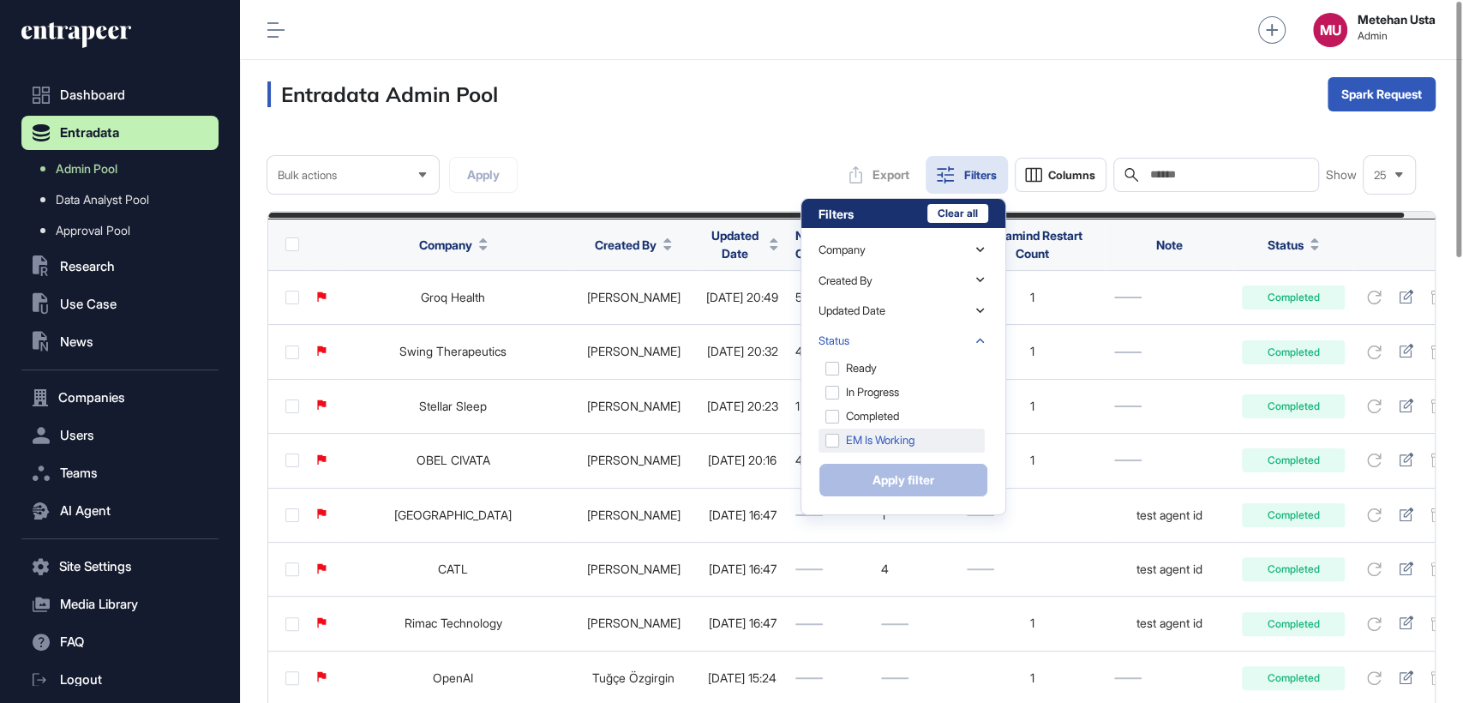 The width and height of the screenshot is (1463, 703). Describe the element at coordinates (742, 244) in the screenshot. I see `button: Updated Date` at that location.